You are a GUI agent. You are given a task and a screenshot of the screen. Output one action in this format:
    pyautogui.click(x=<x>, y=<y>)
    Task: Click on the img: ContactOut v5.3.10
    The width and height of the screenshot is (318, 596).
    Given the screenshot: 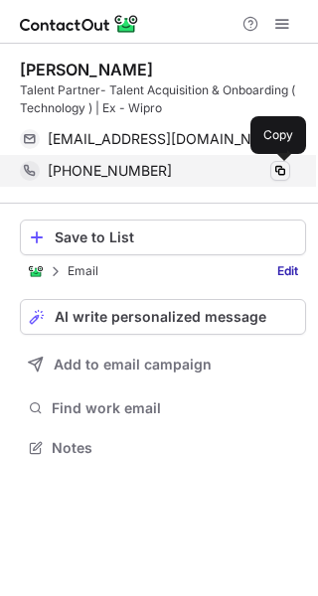 What is the action you would take?
    pyautogui.click(x=79, y=24)
    